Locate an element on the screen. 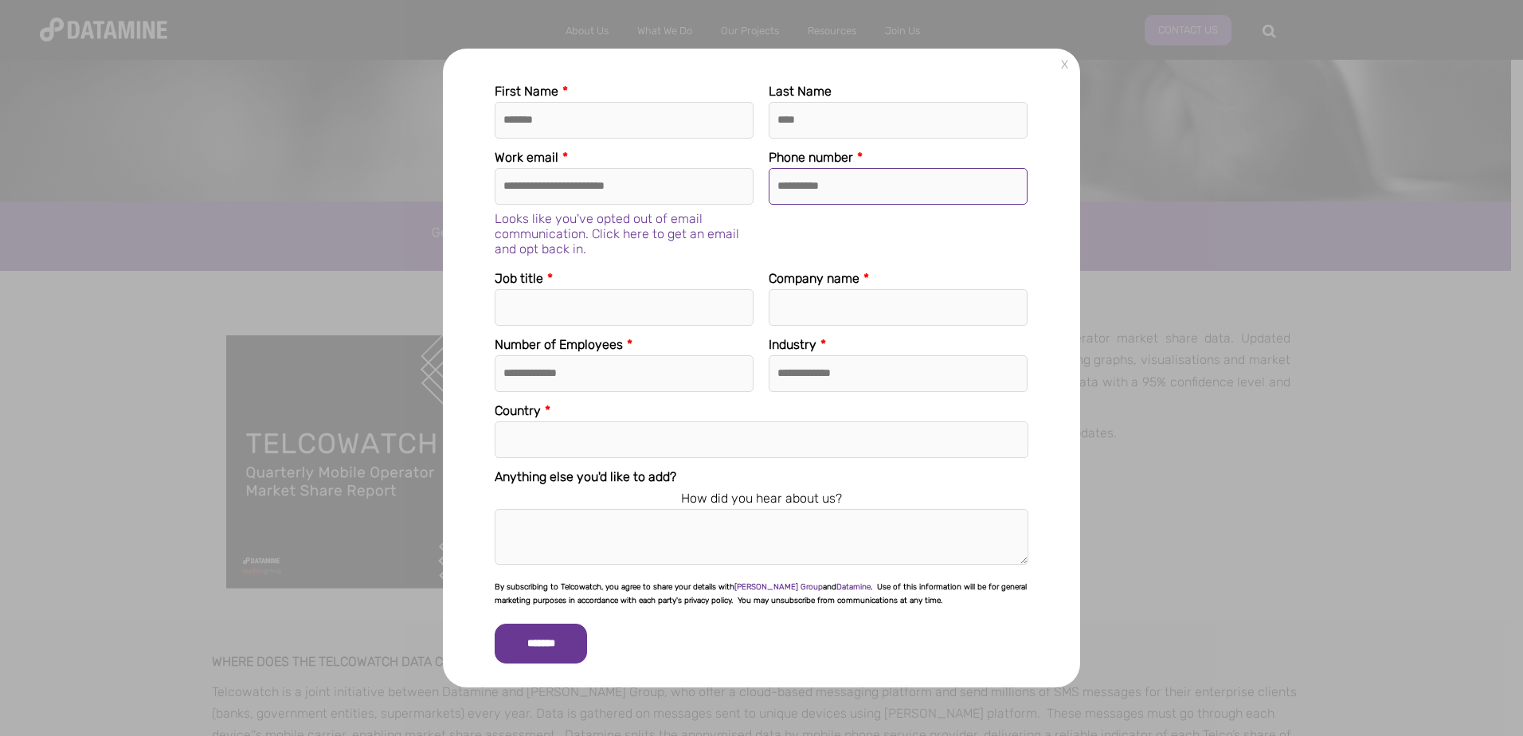 This screenshot has height=736, width=1523. span: Anything else you'd like to add? is located at coordinates (586, 476).